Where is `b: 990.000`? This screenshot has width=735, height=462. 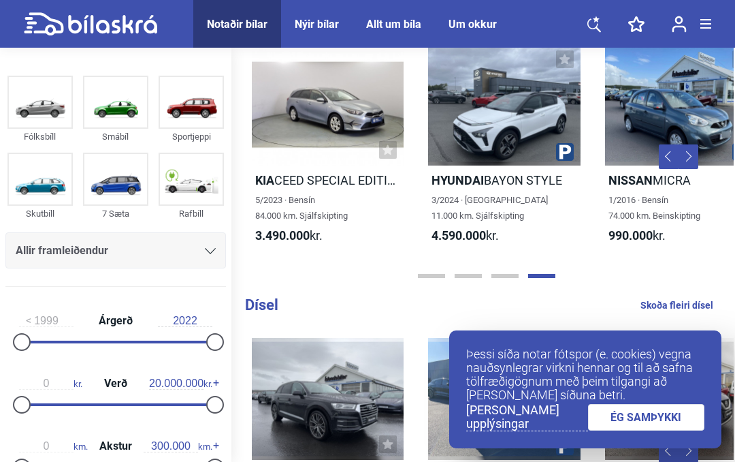
b: 990.000 is located at coordinates (630, 235).